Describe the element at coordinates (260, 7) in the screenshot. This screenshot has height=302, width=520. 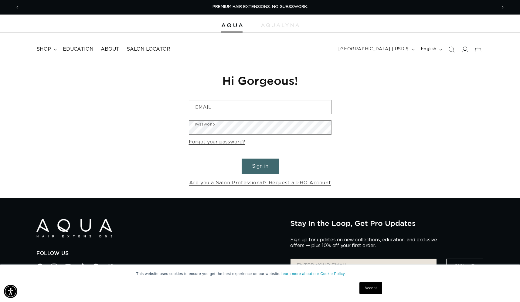
I see `span: PREMIUM HAIR EXTENSIONS. NO GUESSWORK.` at that location.